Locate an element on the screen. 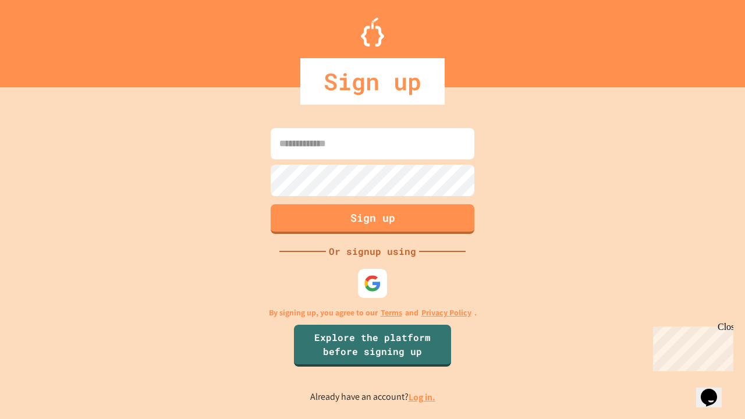  img: Logo.svg is located at coordinates (372, 32).